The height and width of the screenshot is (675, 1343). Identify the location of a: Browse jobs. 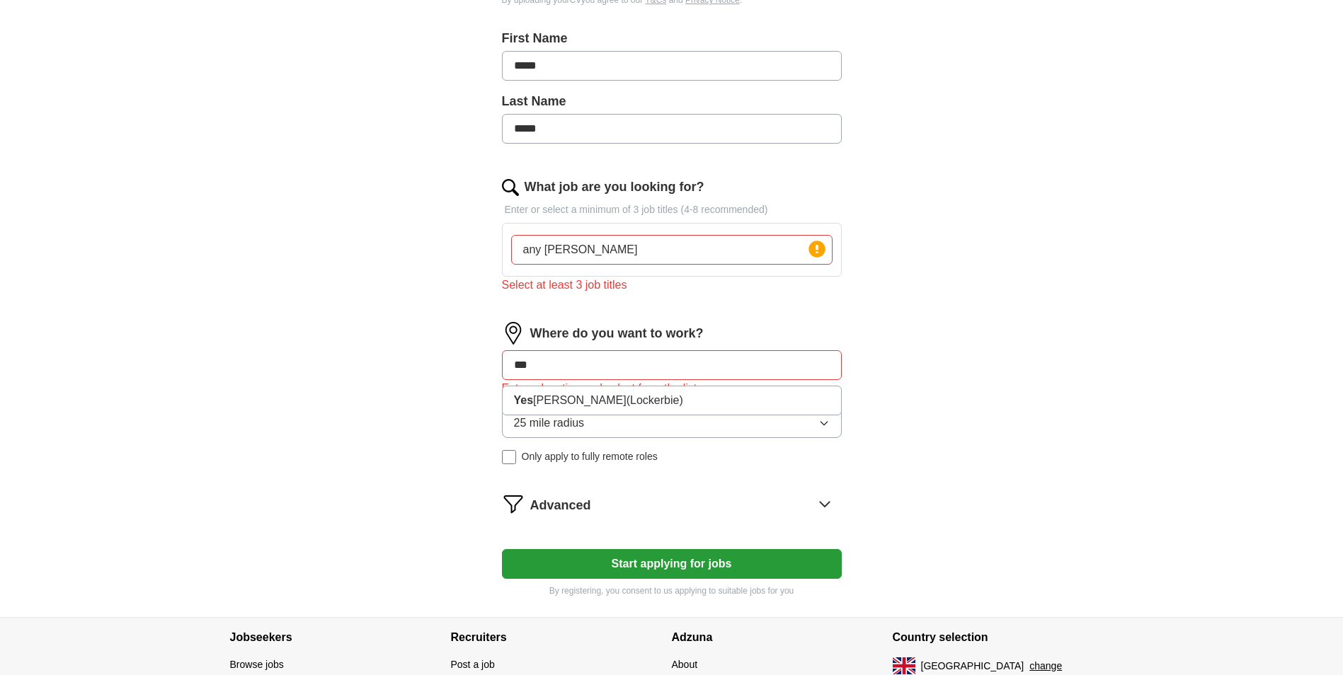
(257, 665).